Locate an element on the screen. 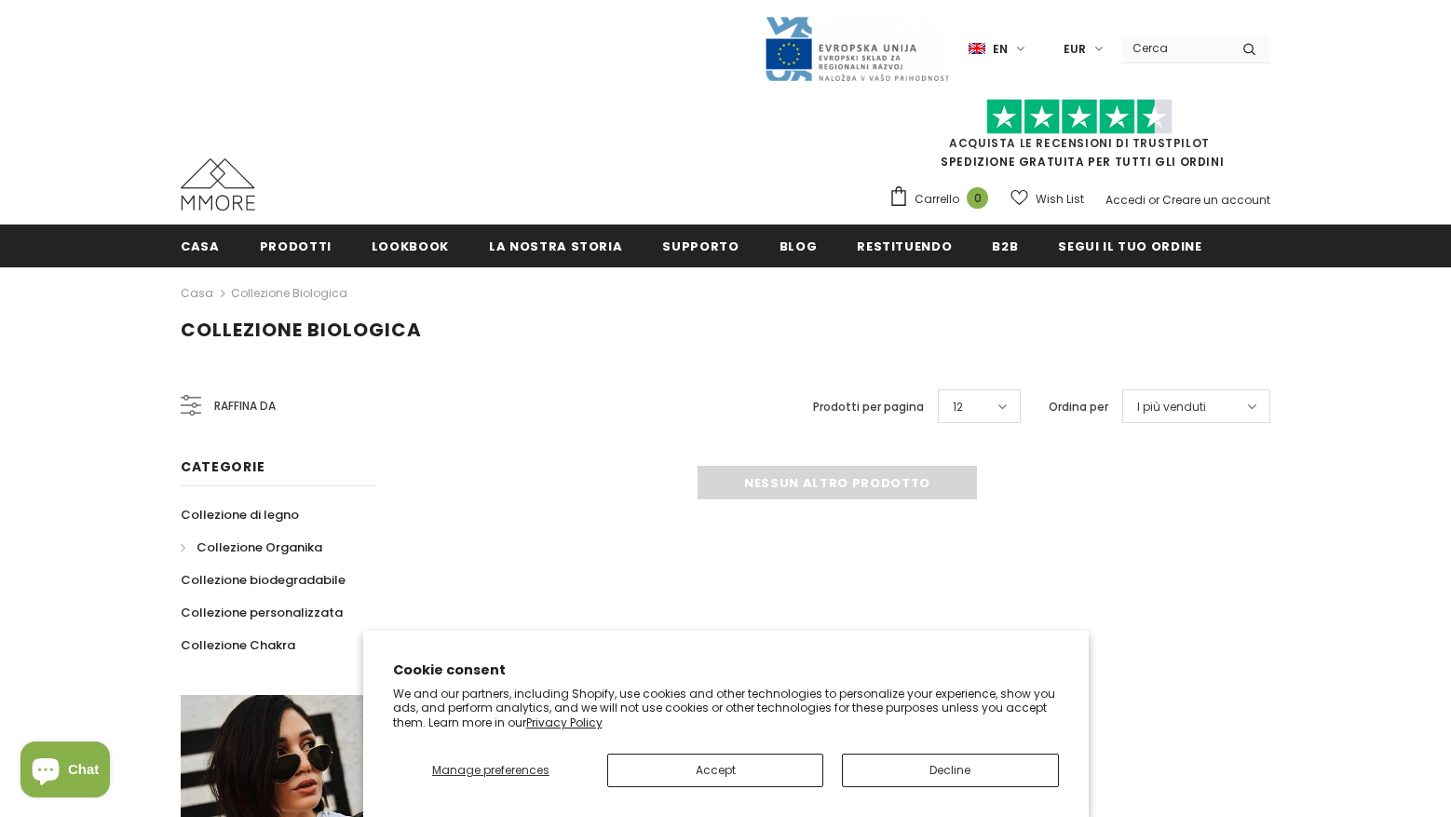 The image size is (1451, 817). span: La nostra storia is located at coordinates (555, 246).